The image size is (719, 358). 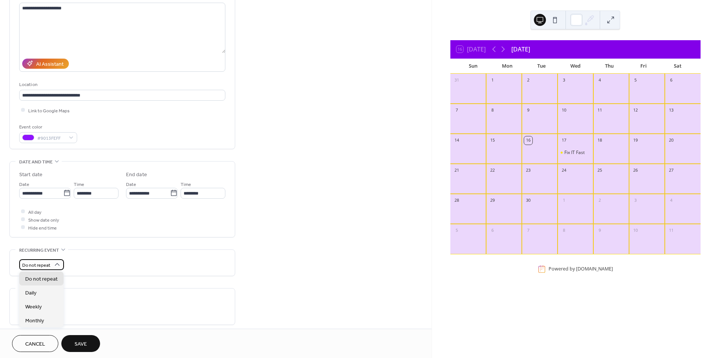 What do you see at coordinates (671, 171) in the screenshot?
I see `div: 27` at bounding box center [671, 171].